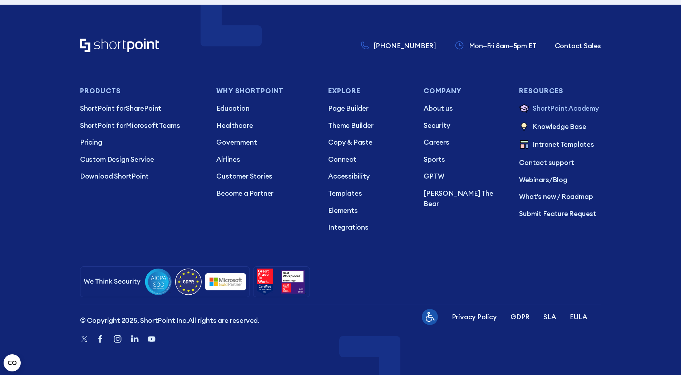  Describe the element at coordinates (578, 317) in the screenshot. I see `p: EULA` at that location.